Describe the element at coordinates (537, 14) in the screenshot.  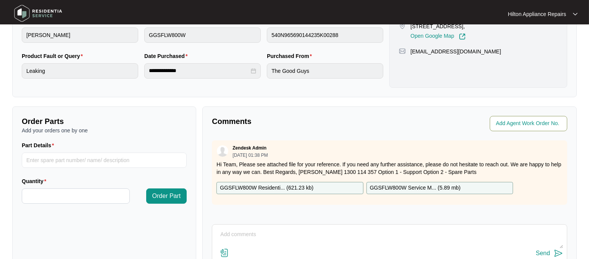
I see `p: Hilton Appliance Repairs` at that location.